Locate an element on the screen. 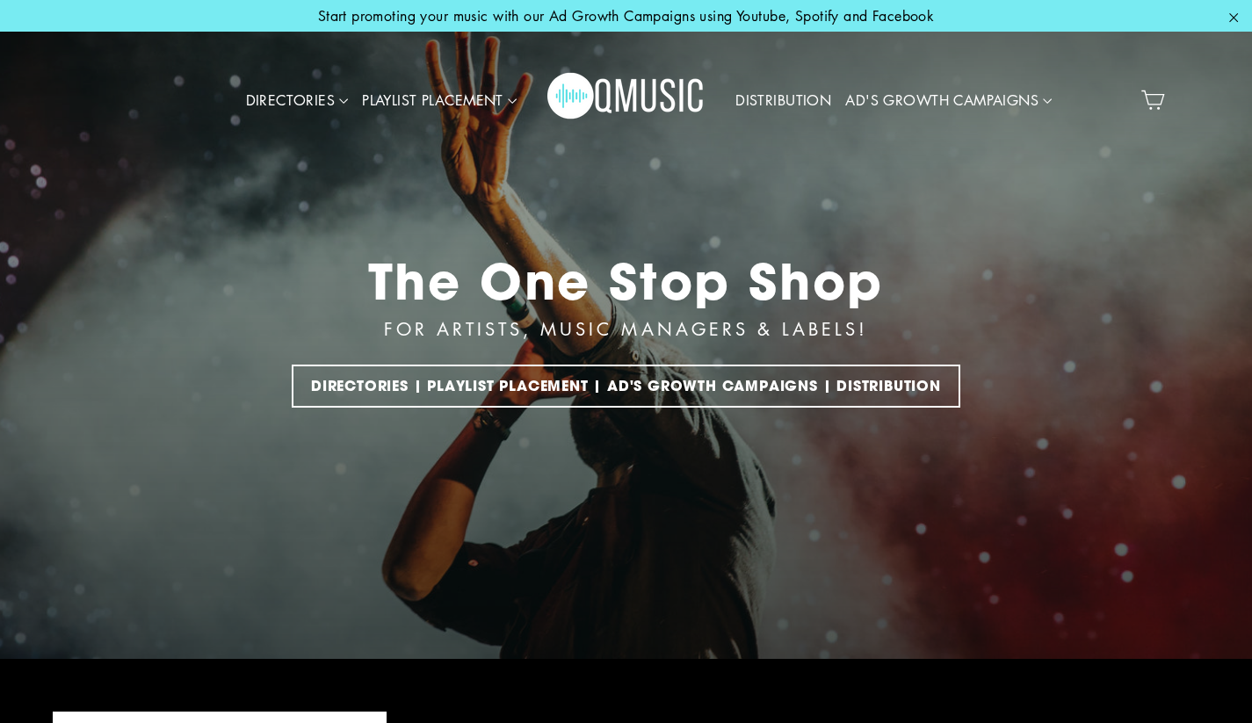 The height and width of the screenshot is (723, 1252). a: PLAYLIST PLACEMENT is located at coordinates (439, 101).